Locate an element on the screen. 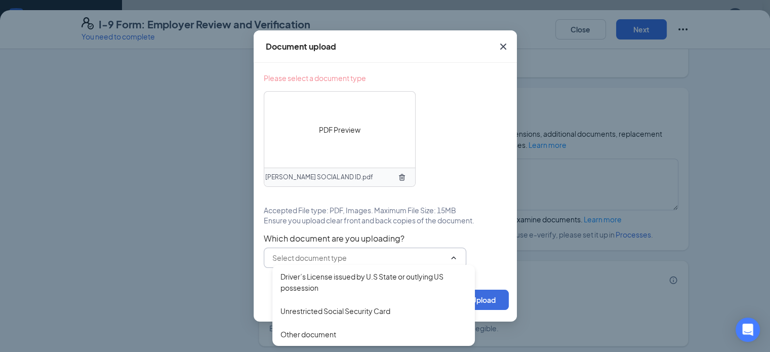  span: Which document are you uploading? is located at coordinates (385, 238).